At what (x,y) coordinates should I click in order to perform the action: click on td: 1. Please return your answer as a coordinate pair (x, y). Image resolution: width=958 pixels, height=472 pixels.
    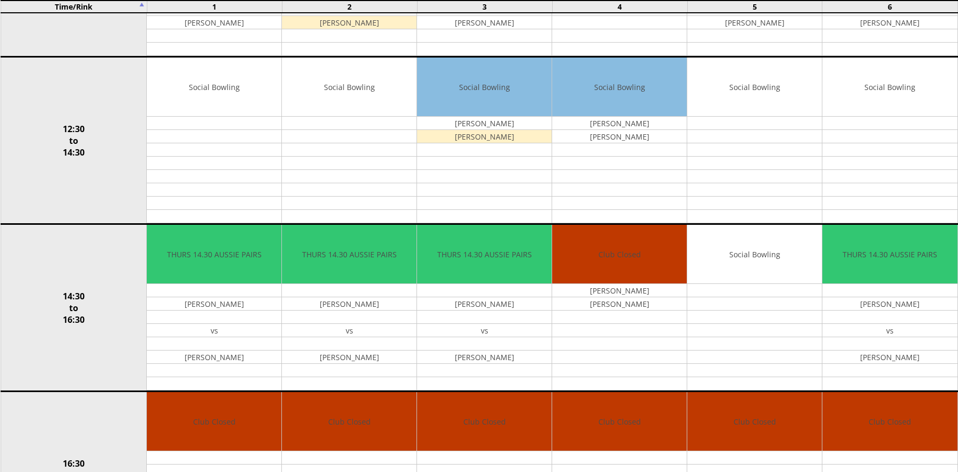
    Looking at the image, I should click on (214, 6).